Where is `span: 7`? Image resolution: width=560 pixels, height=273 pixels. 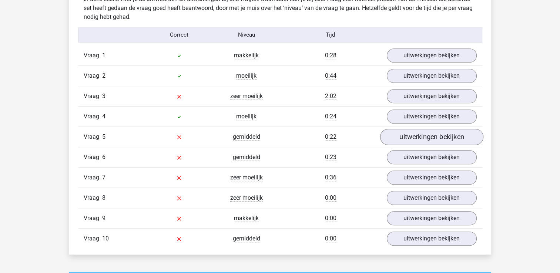
span: 7 is located at coordinates (104, 177).